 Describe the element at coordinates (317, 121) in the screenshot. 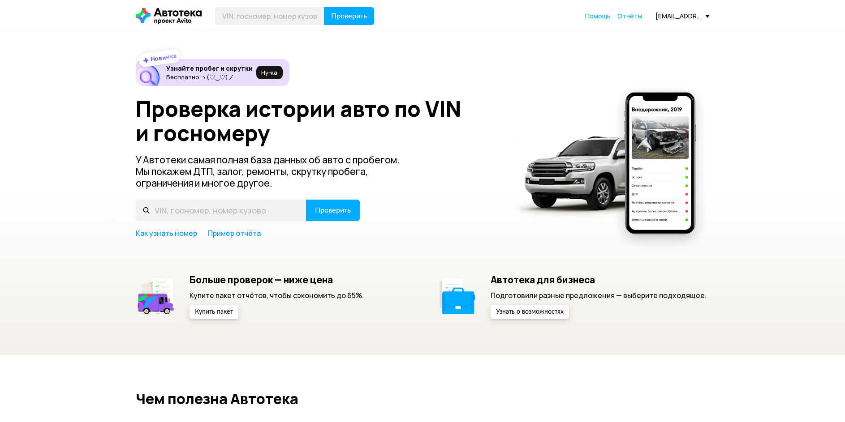

I see `h1: Проверка истории авто по VIN и госномеру` at that location.